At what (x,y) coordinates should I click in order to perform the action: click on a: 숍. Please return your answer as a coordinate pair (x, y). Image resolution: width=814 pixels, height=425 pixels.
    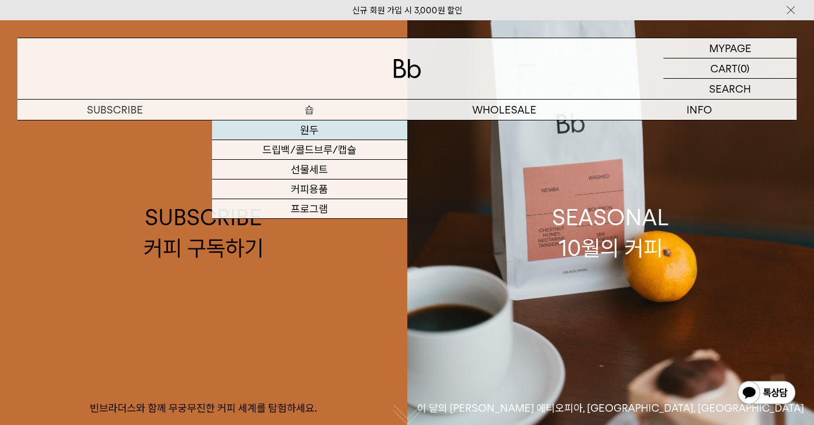
    Looking at the image, I should click on (309, 109).